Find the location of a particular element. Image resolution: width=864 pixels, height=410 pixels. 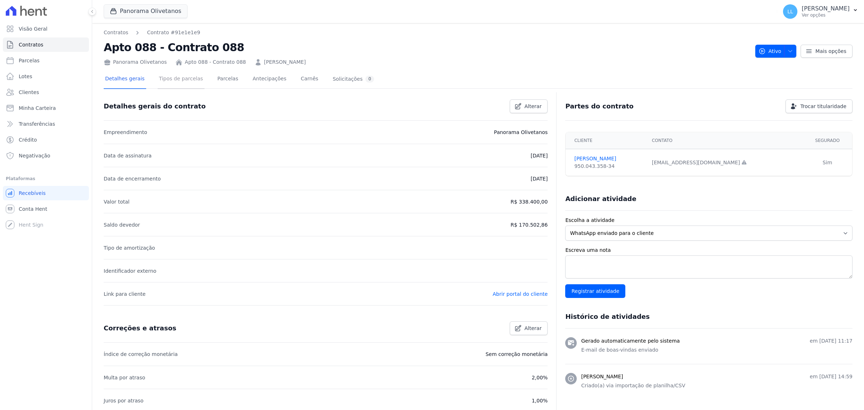

button: Panorama Olivetanos is located at coordinates (145, 11).